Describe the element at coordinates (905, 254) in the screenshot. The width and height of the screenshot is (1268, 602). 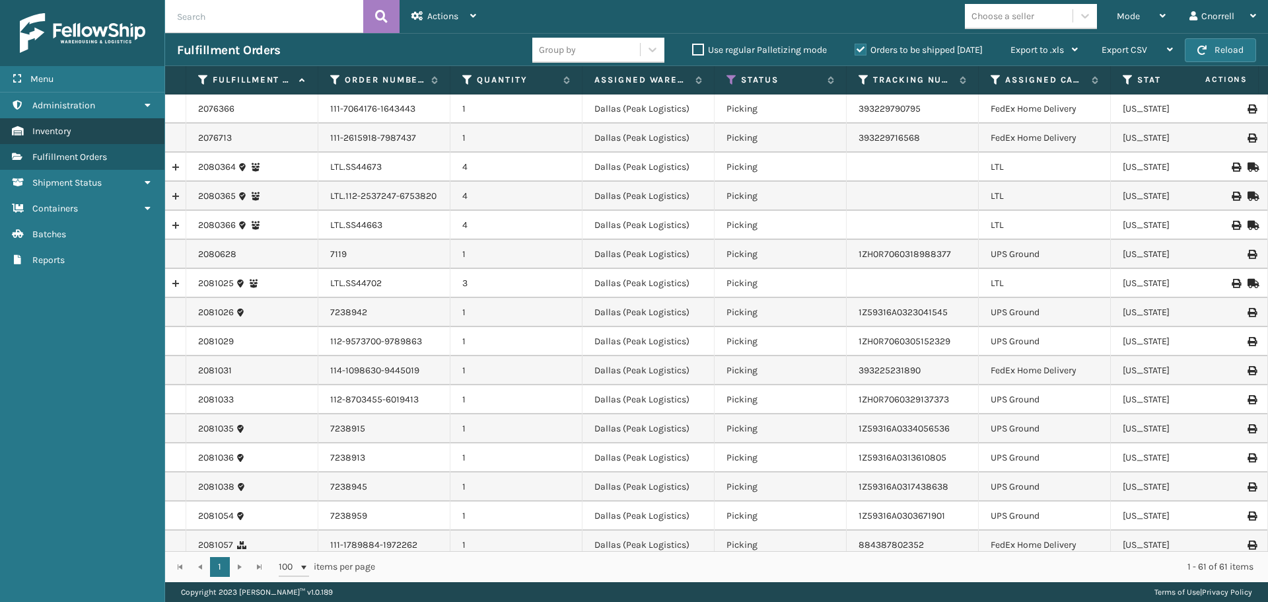
I see `a: 1ZH0R7060318988377` at that location.